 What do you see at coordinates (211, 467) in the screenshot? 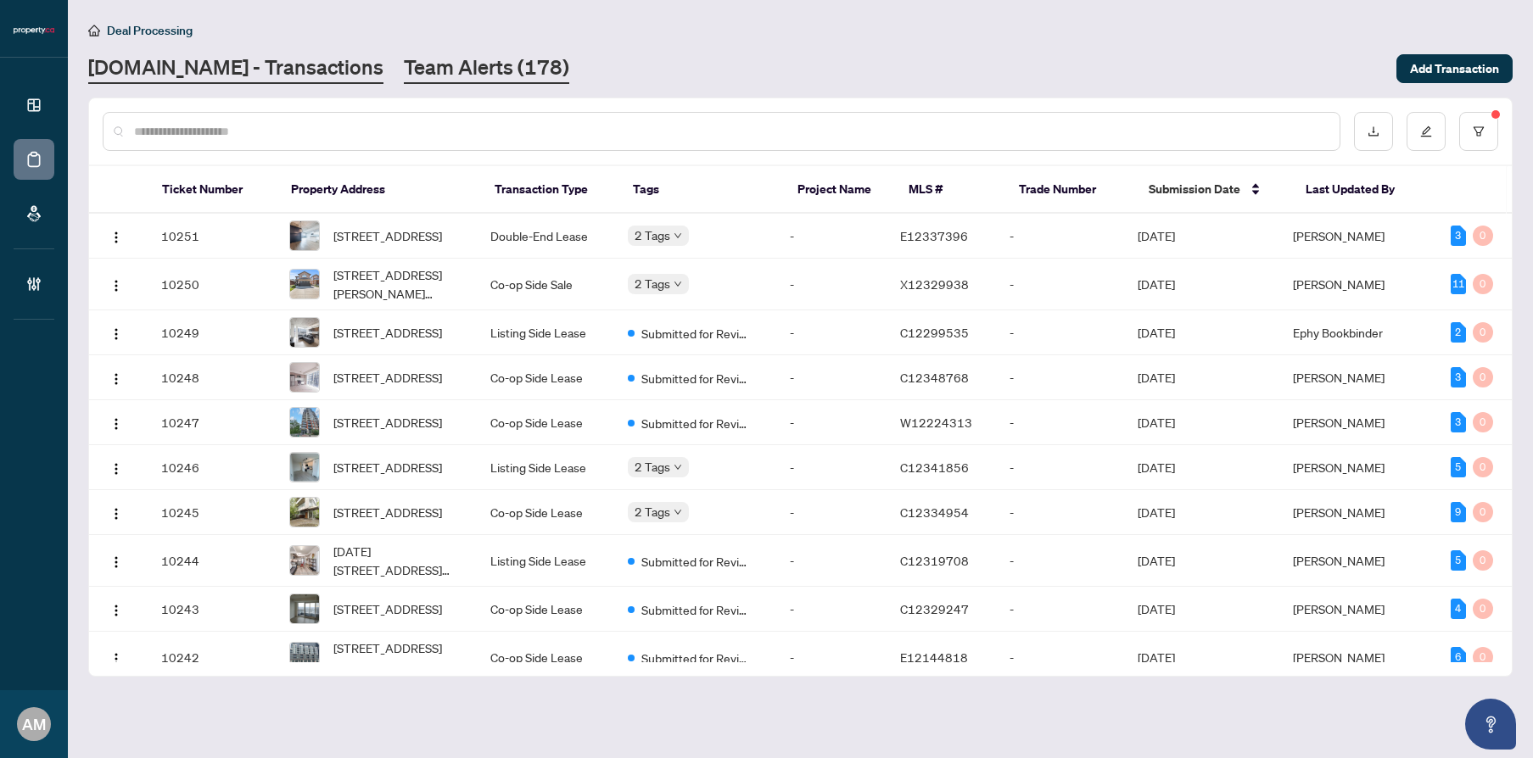
I see `td: 10246` at bounding box center [211, 467].